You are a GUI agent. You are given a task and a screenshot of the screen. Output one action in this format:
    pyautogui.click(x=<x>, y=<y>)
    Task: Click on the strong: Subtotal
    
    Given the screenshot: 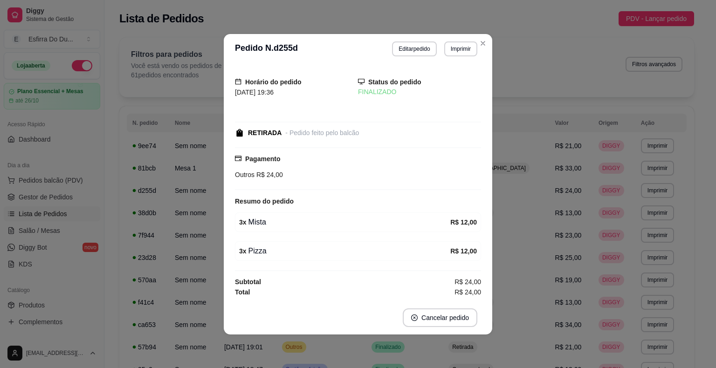 What is the action you would take?
    pyautogui.click(x=248, y=282)
    